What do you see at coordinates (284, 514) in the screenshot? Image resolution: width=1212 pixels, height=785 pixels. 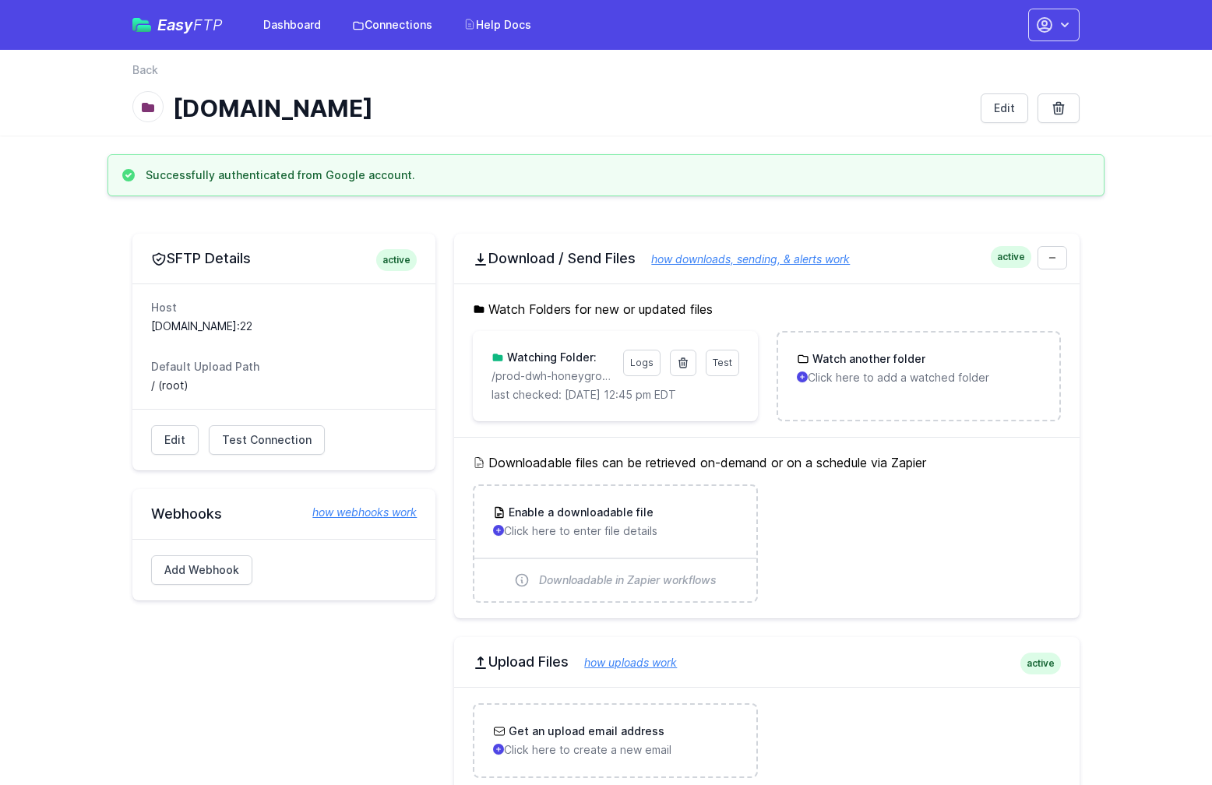 I see `h2: Webhooks` at bounding box center [284, 514].